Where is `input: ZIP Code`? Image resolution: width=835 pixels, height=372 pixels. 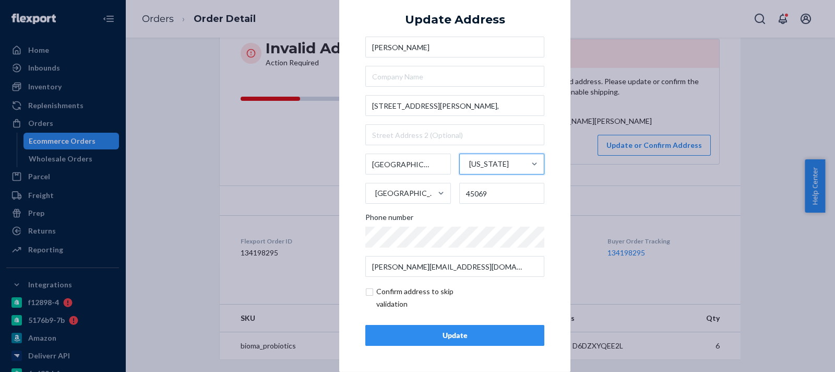
input: ZIP Code is located at coordinates (502, 193).